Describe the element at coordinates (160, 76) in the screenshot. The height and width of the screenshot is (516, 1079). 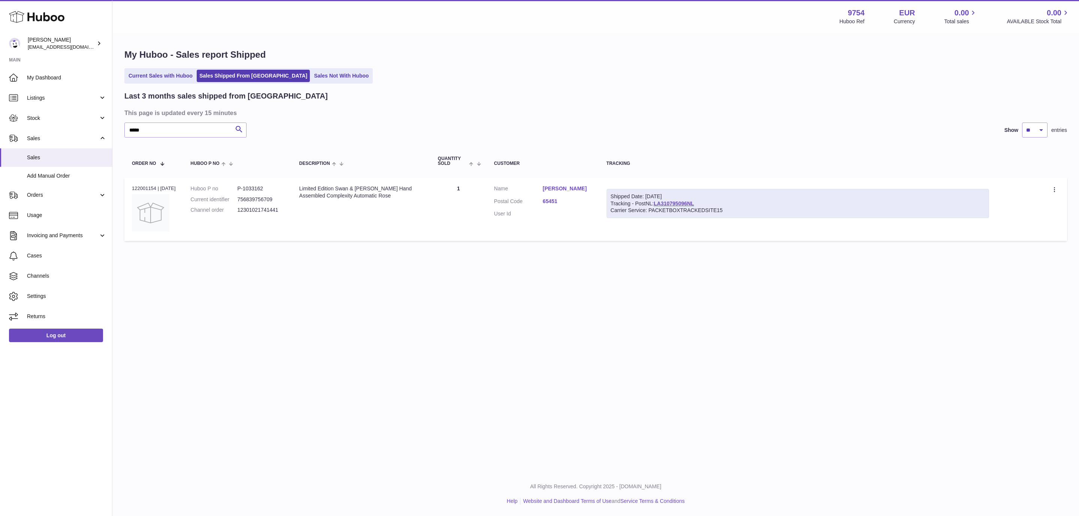
I see `a: Current Sales with Huboo` at that location.